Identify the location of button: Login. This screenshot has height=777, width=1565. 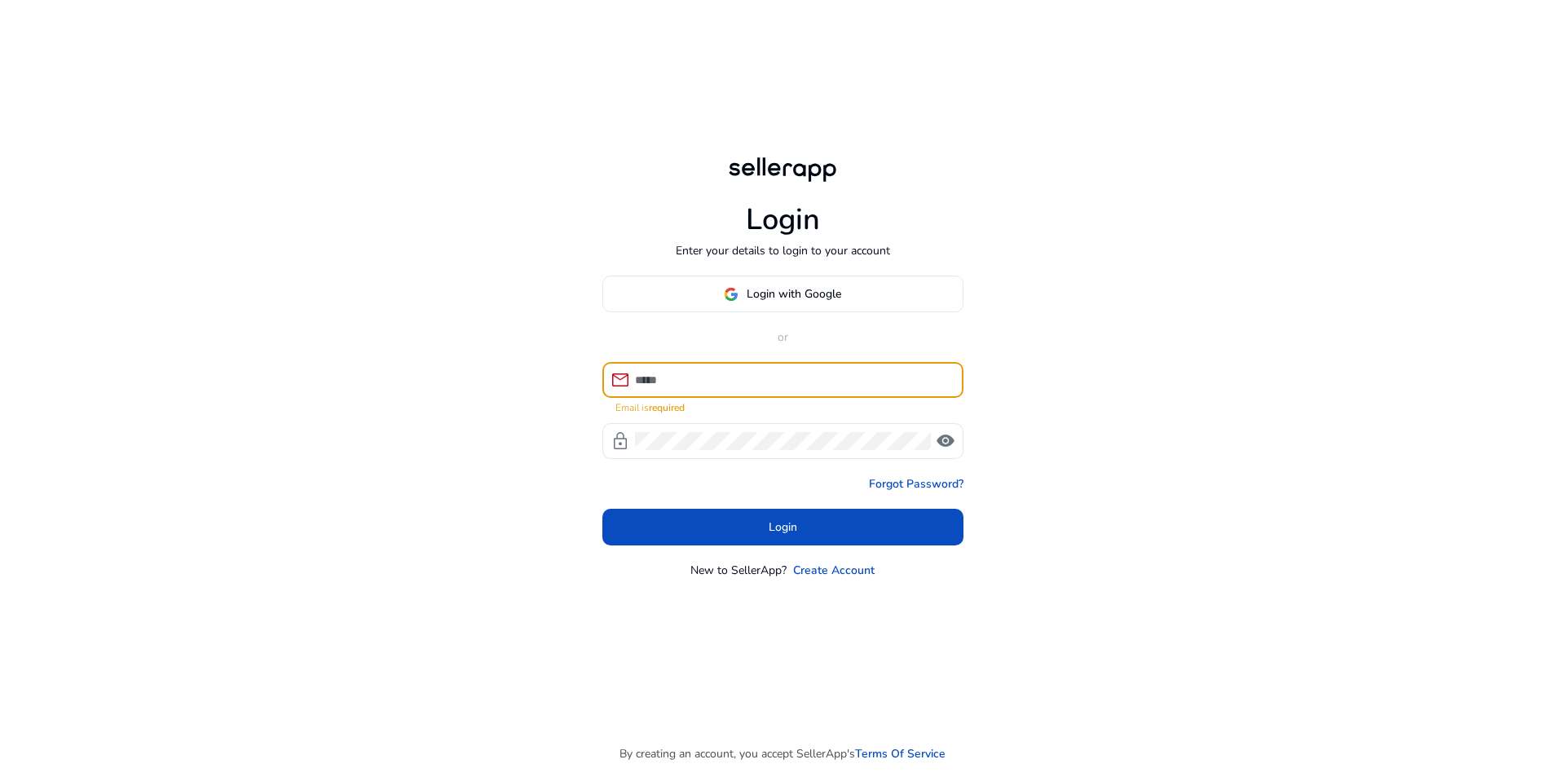
(782, 526).